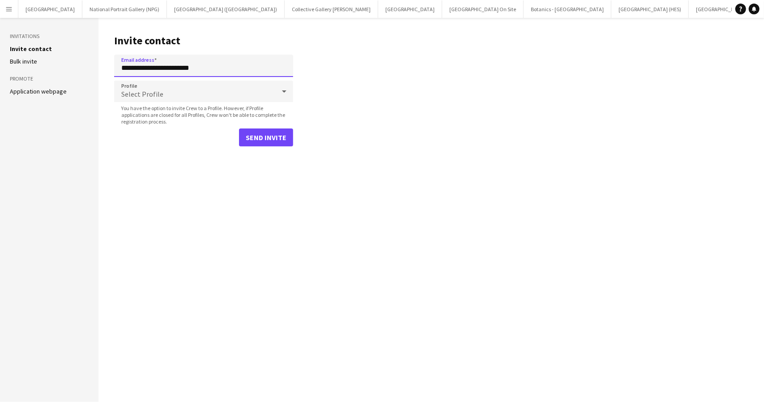 The width and height of the screenshot is (764, 402). I want to click on span: You have the option to invite Crew to a Profile. However, if Profile applications are closed for ..., so click(204, 115).